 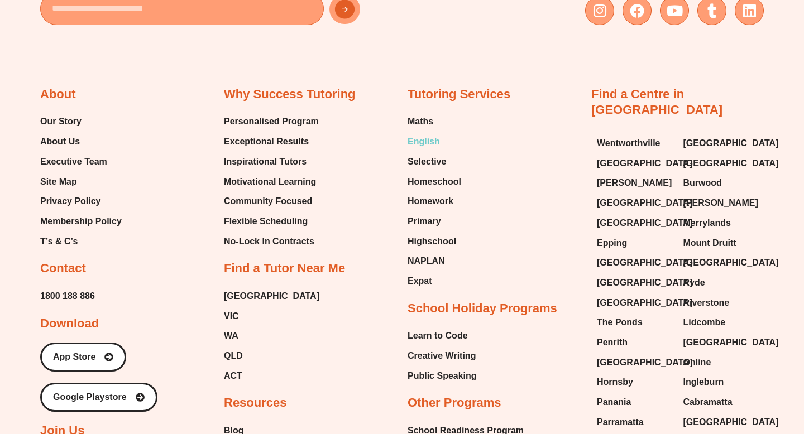 I want to click on a: Site Map, so click(x=81, y=182).